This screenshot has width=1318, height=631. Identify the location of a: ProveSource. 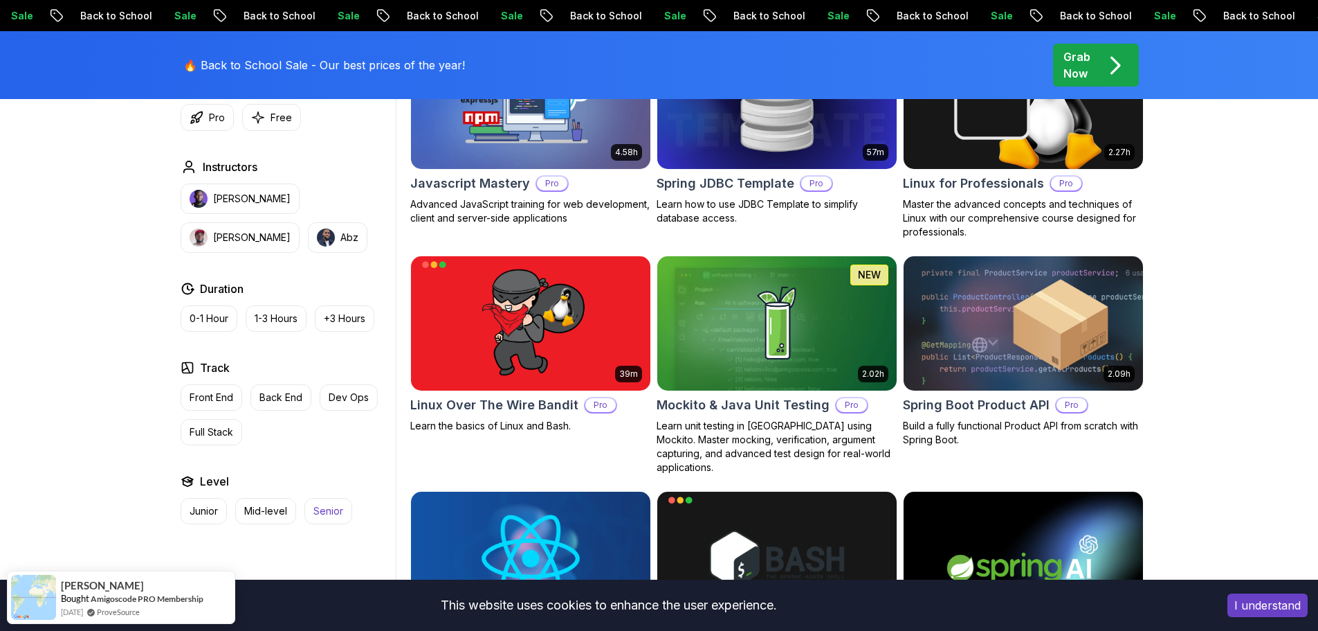
(118, 611).